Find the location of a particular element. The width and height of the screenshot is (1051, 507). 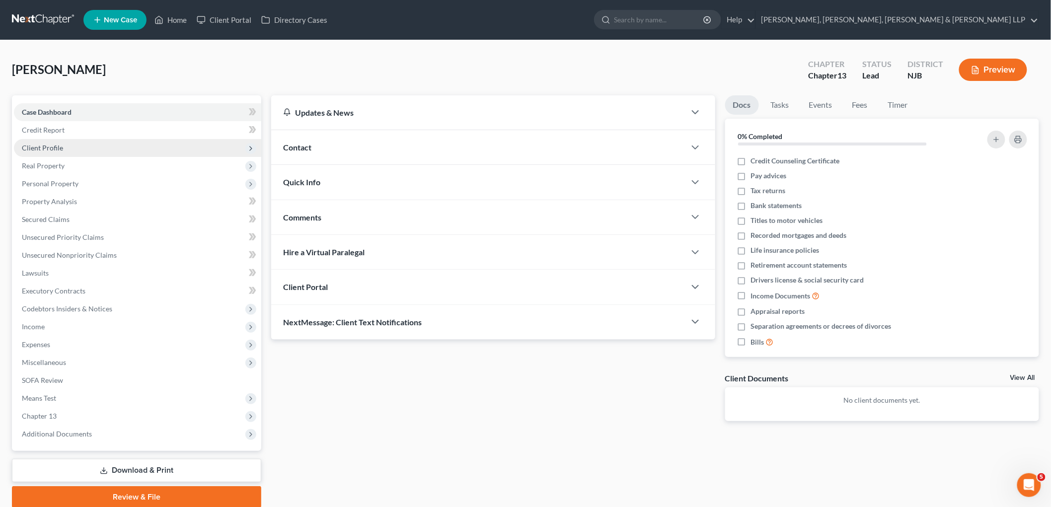

a: Home is located at coordinates (170, 20).